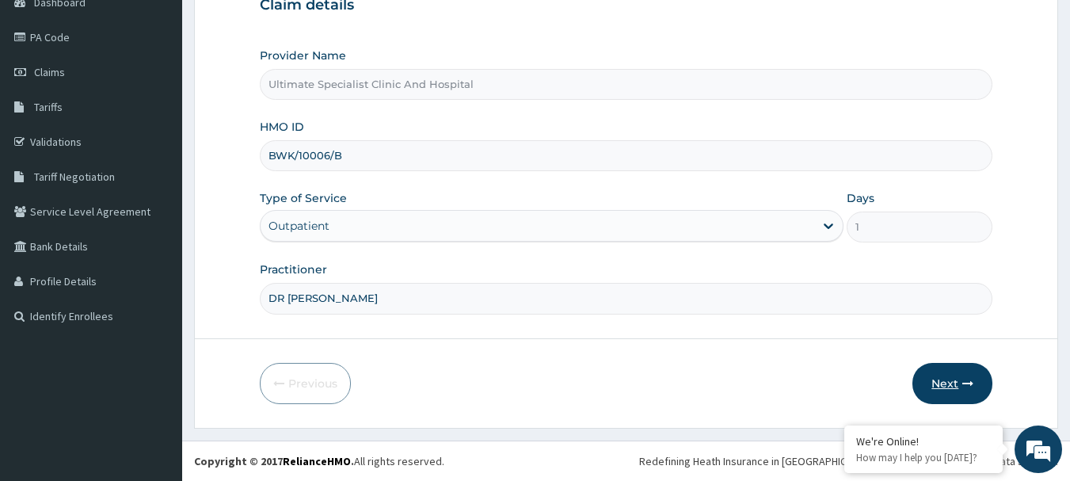 This screenshot has width=1070, height=481. I want to click on label: Type of Service, so click(303, 198).